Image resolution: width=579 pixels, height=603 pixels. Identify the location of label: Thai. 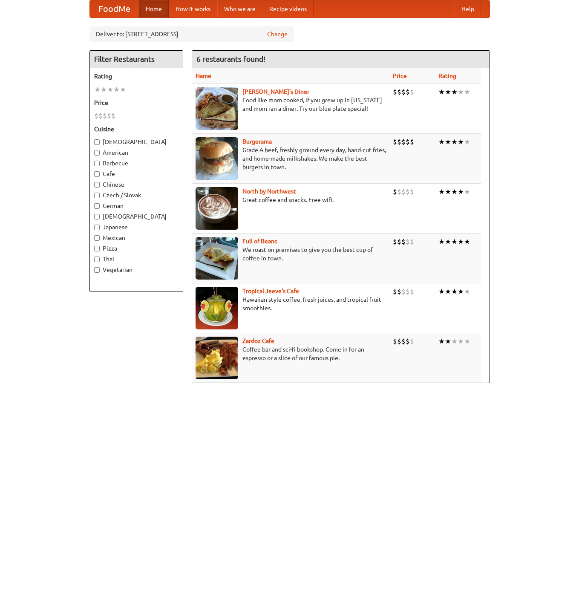
(136, 259).